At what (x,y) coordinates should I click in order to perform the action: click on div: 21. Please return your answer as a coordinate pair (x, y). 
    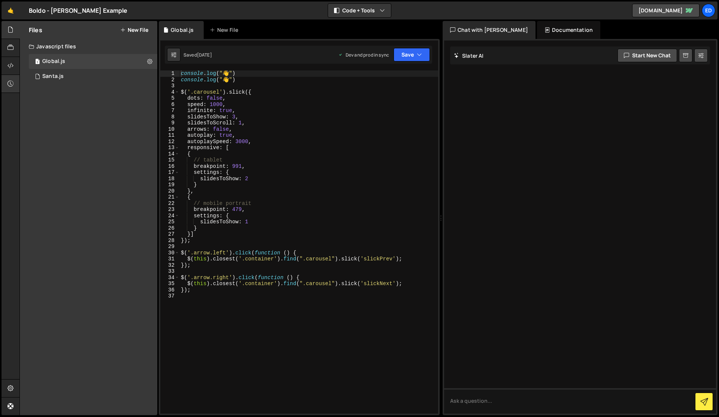
    Looking at the image, I should click on (170, 197).